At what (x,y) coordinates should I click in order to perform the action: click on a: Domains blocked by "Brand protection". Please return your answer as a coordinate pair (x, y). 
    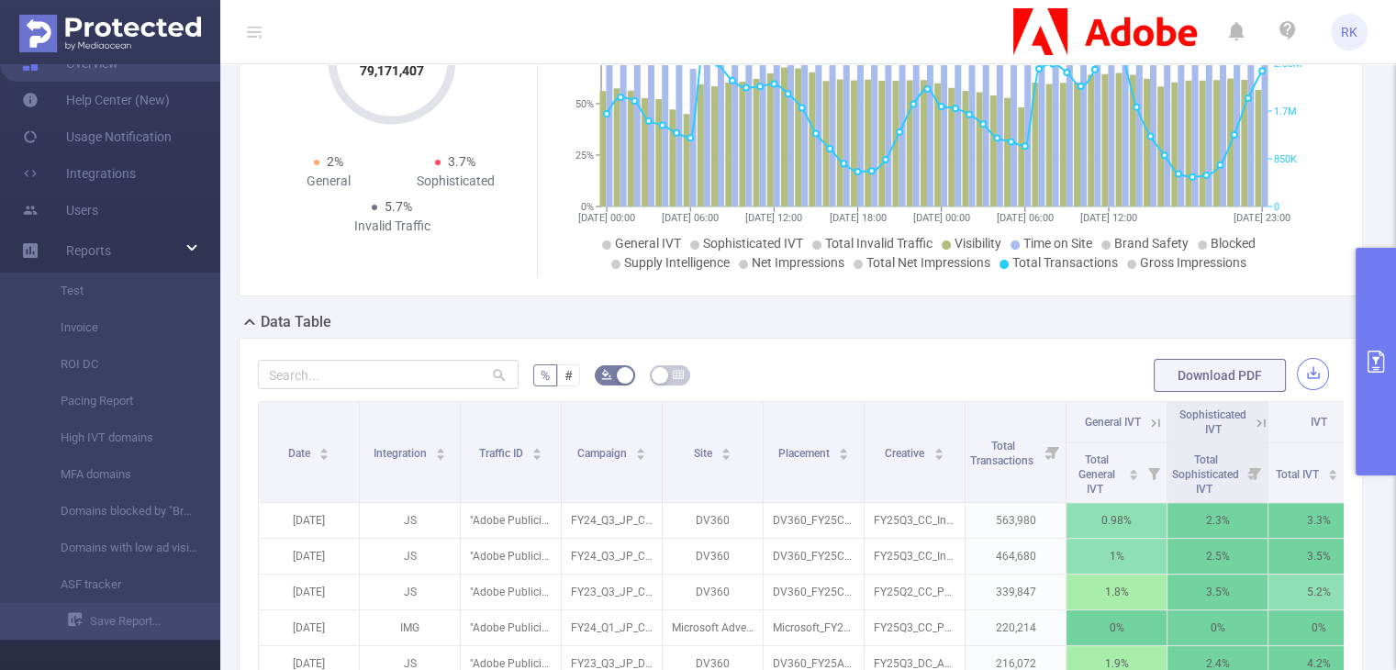
    Looking at the image, I should click on (117, 511).